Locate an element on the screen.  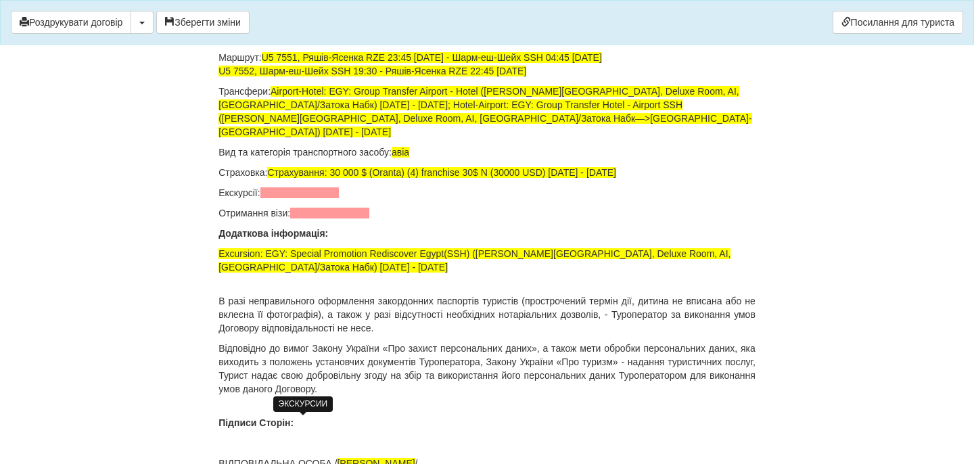
b: Додаткова інформація: is located at coordinates (273, 233).